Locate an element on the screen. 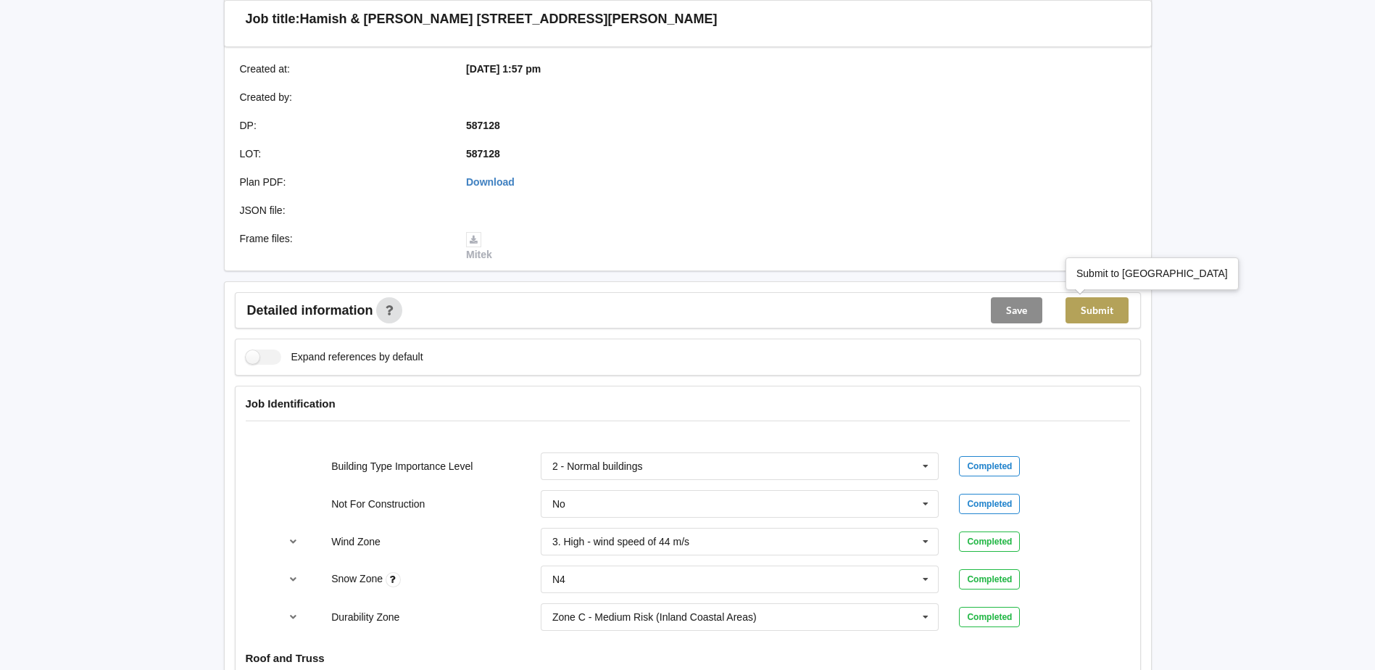  h4: Roof and Truss is located at coordinates (688, 657).